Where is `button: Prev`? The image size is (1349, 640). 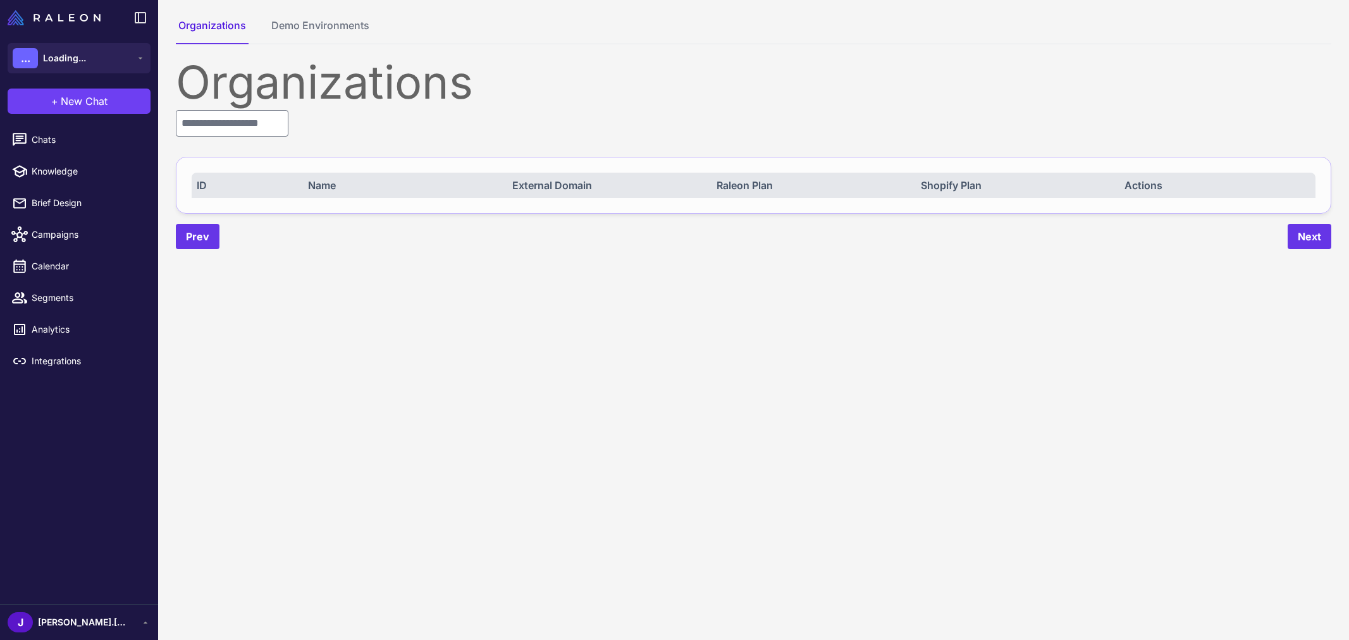 button: Prev is located at coordinates (197, 236).